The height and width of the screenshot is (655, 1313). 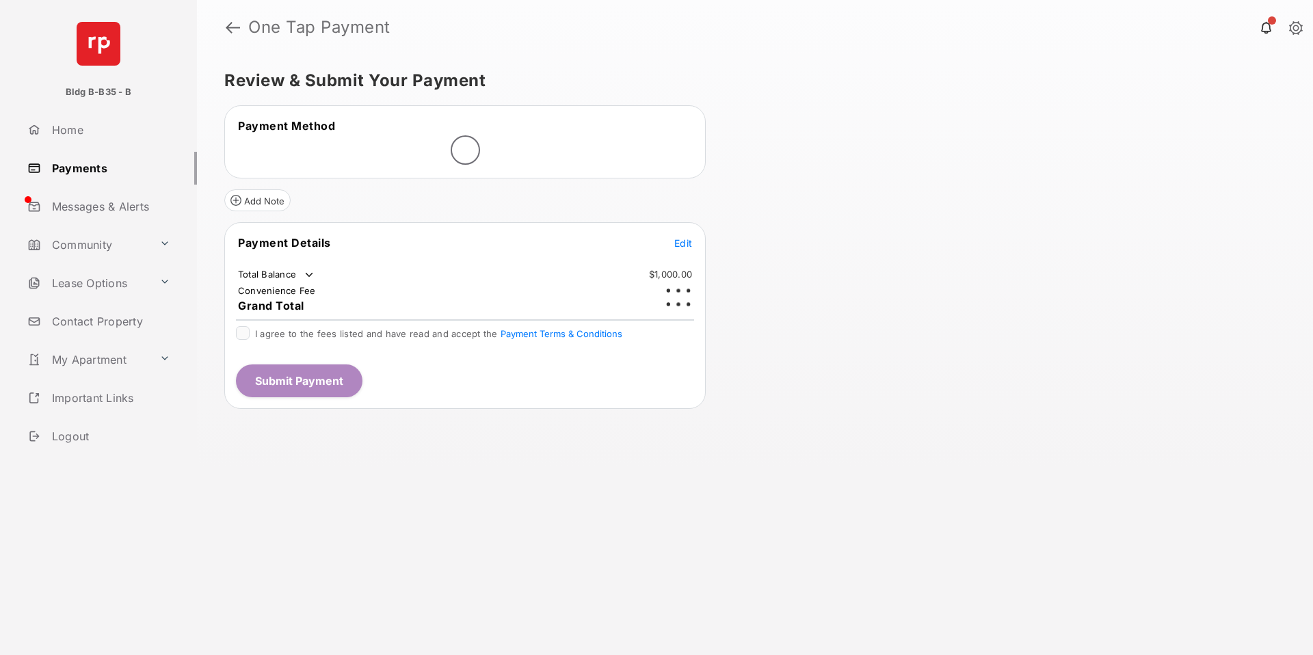 I want to click on a: Contact Property, so click(x=109, y=321).